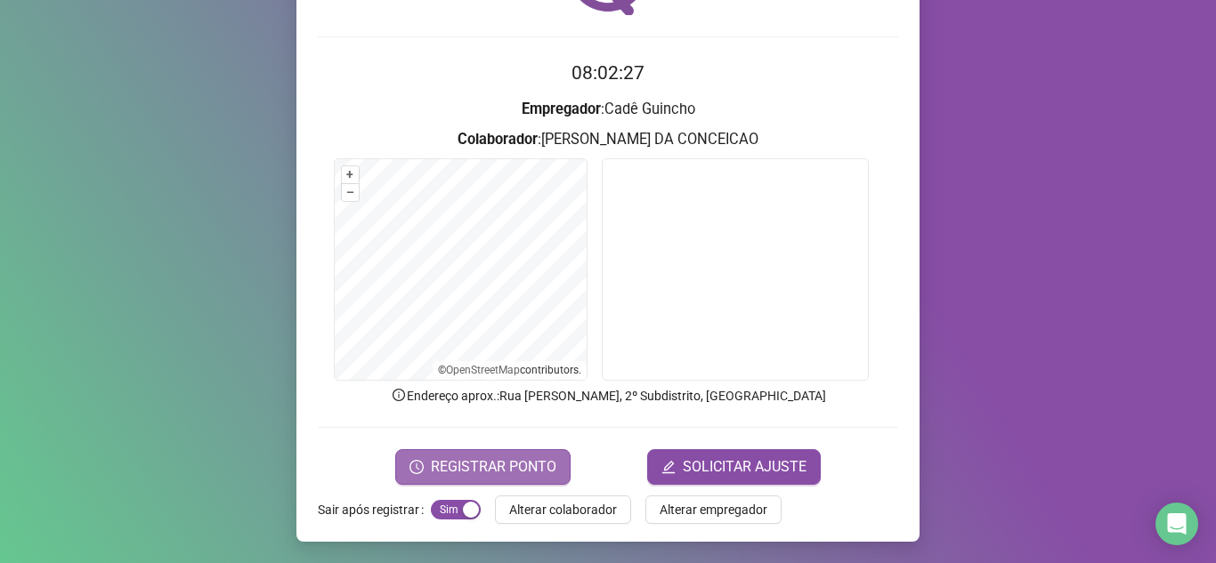 This screenshot has height=563, width=1216. Describe the element at coordinates (497, 139) in the screenshot. I see `strong: Colaborador` at that location.